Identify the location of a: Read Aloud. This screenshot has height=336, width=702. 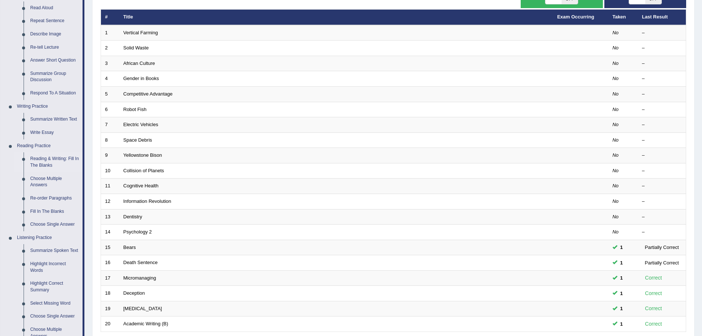
(55, 8).